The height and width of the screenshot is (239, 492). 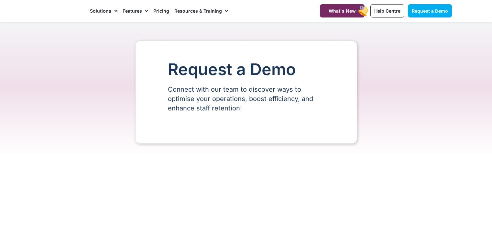 I want to click on span: Request a Demo, so click(x=430, y=11).